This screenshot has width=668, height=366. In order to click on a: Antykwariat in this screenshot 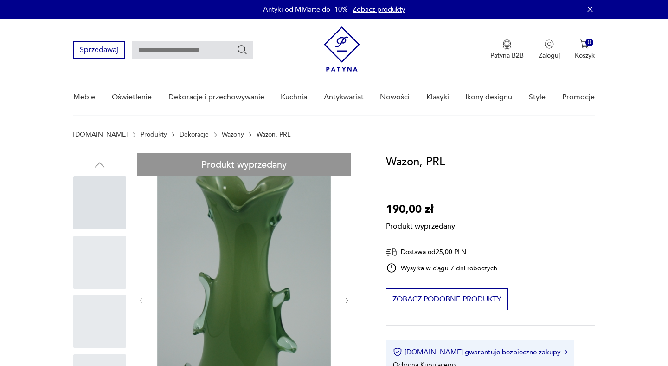, I will do `click(344, 97)`.